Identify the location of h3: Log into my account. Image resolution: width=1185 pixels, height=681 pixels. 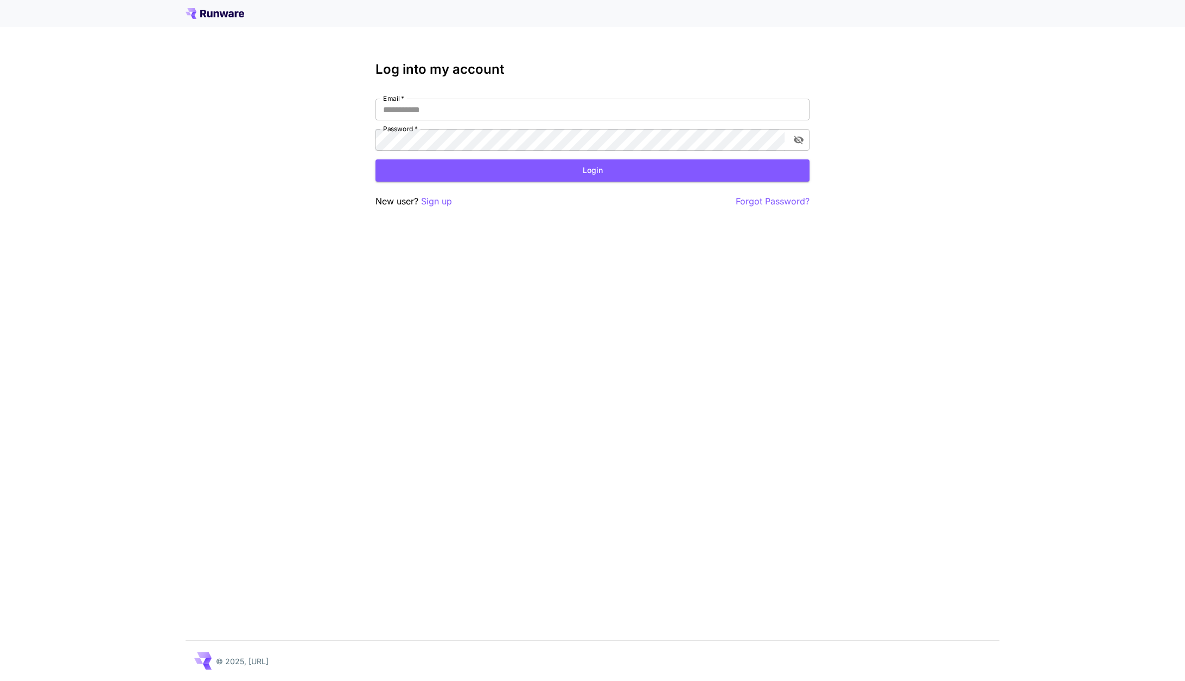
(592, 69).